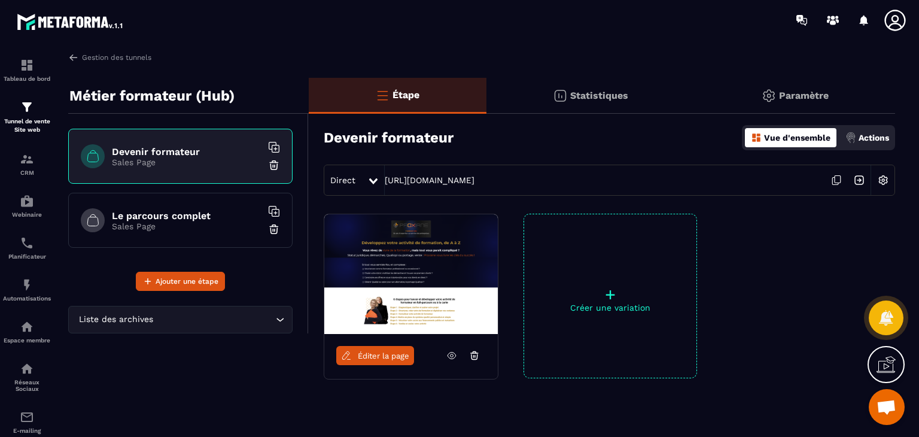  Describe the element at coordinates (343, 180) in the screenshot. I see `span: Direct` at that location.